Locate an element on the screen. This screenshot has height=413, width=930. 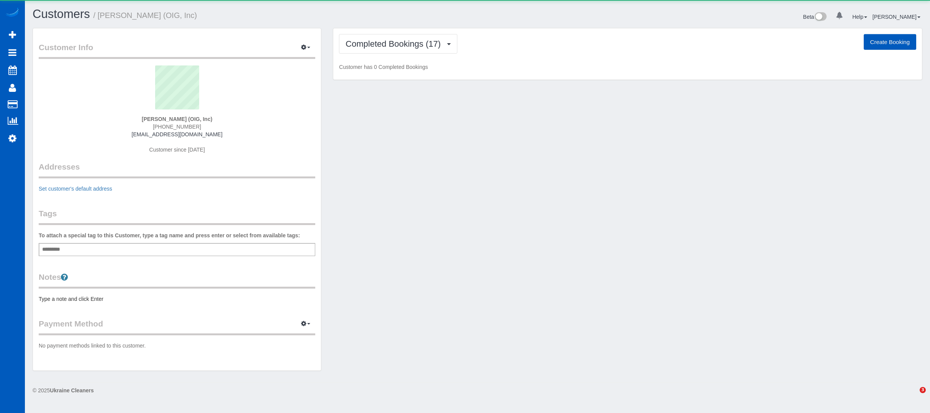
strong: Ukraine Cleaners is located at coordinates (72, 391).